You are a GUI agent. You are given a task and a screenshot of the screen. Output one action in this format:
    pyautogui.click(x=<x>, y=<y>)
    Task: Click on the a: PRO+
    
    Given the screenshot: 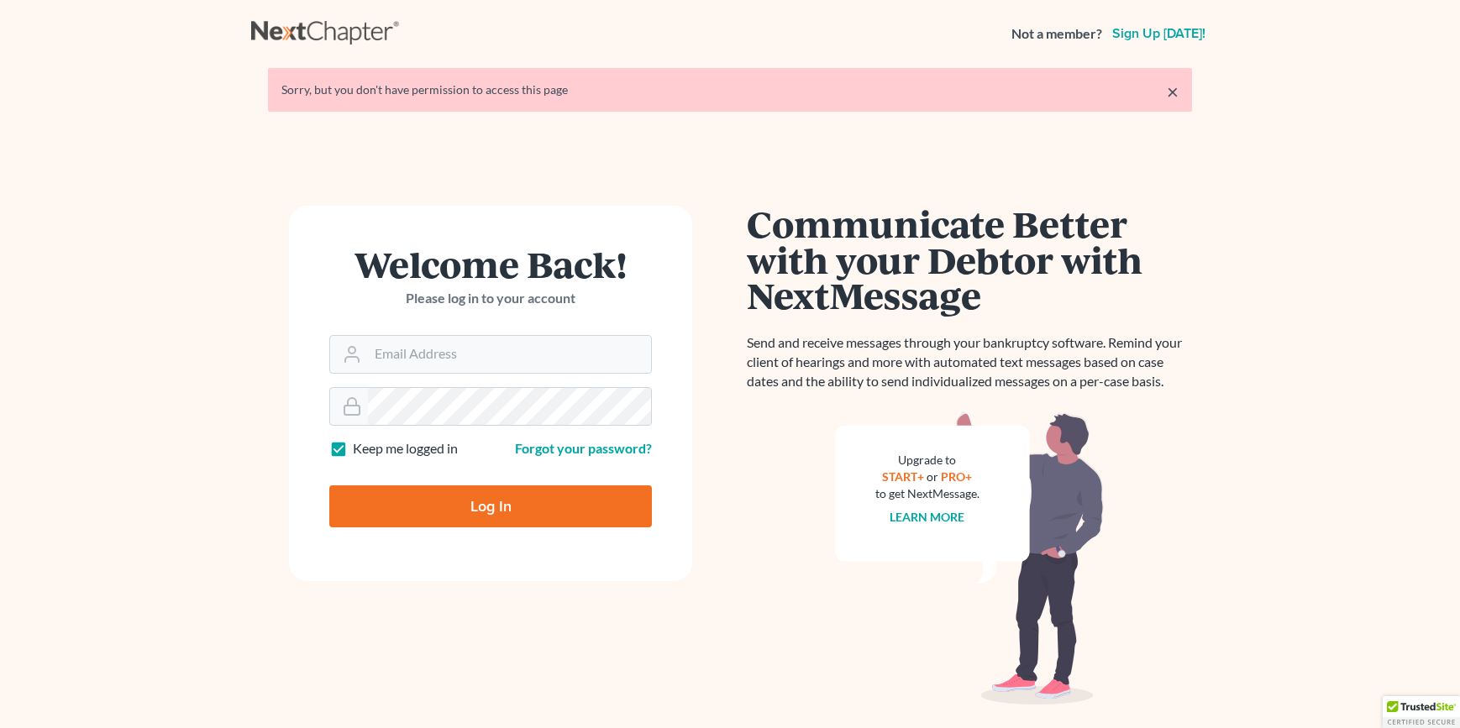 What is the action you would take?
    pyautogui.click(x=957, y=476)
    